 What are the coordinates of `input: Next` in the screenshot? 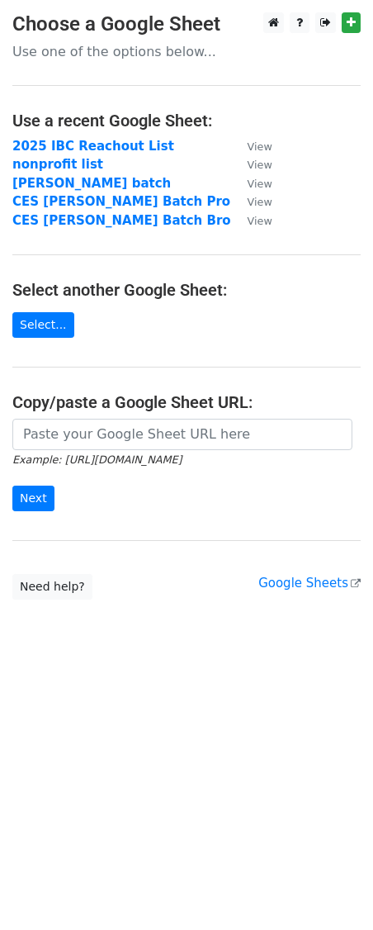 It's located at (33, 498).